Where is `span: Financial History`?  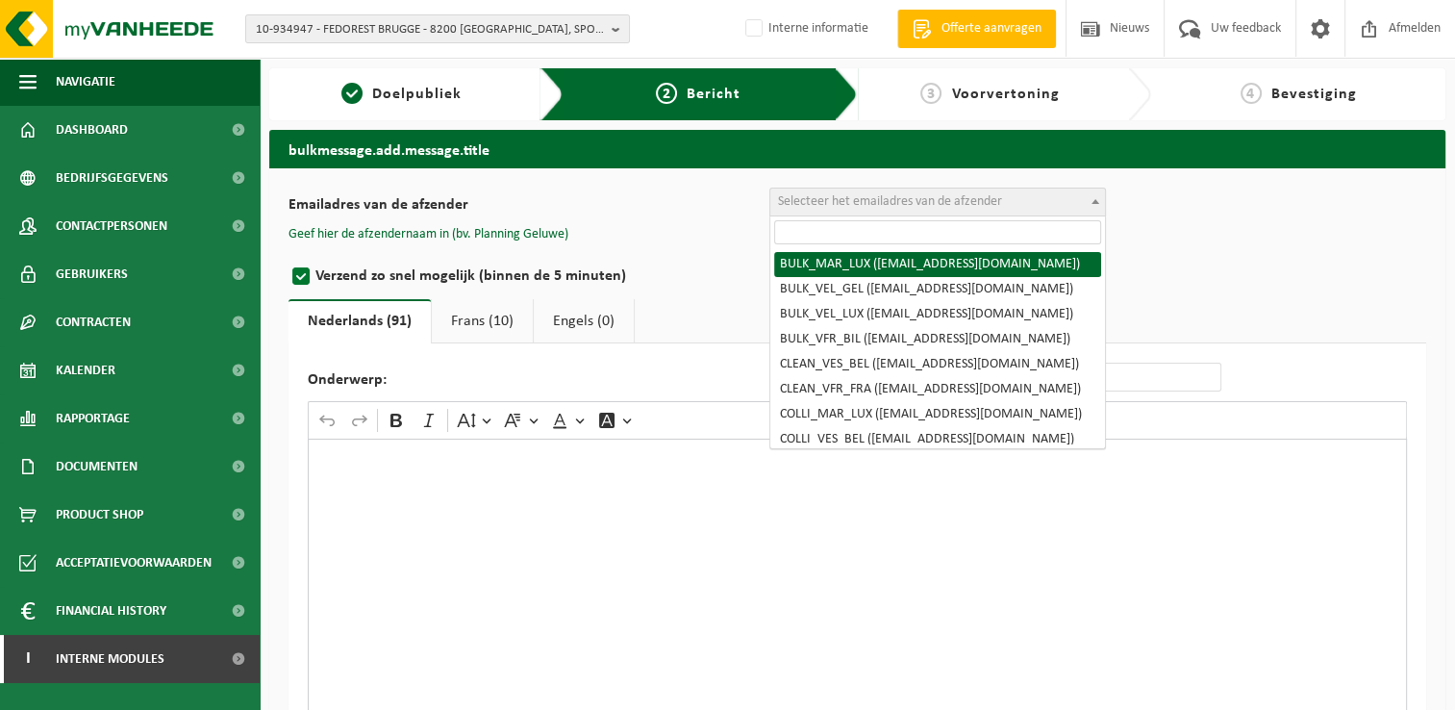
span: Financial History is located at coordinates (111, 611).